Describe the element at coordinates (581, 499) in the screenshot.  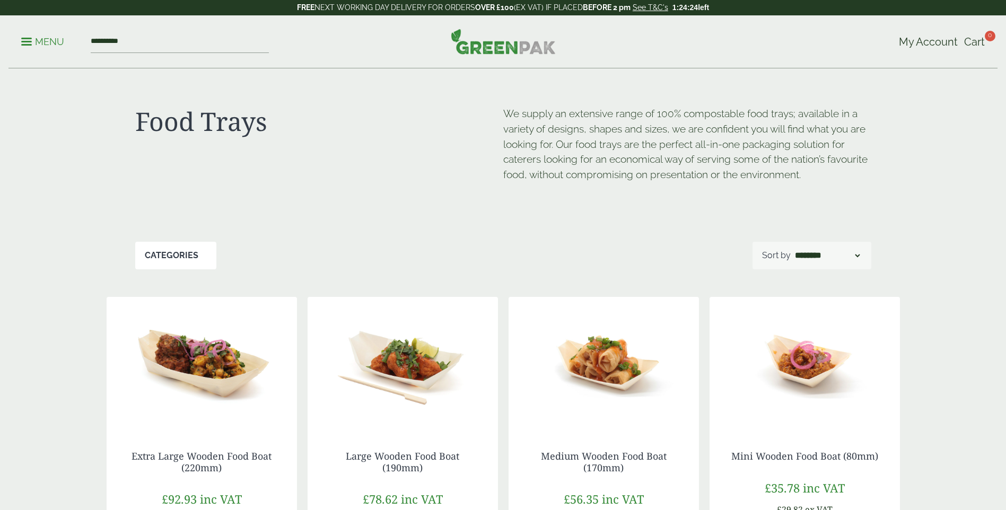
I see `span: £56.35` at that location.